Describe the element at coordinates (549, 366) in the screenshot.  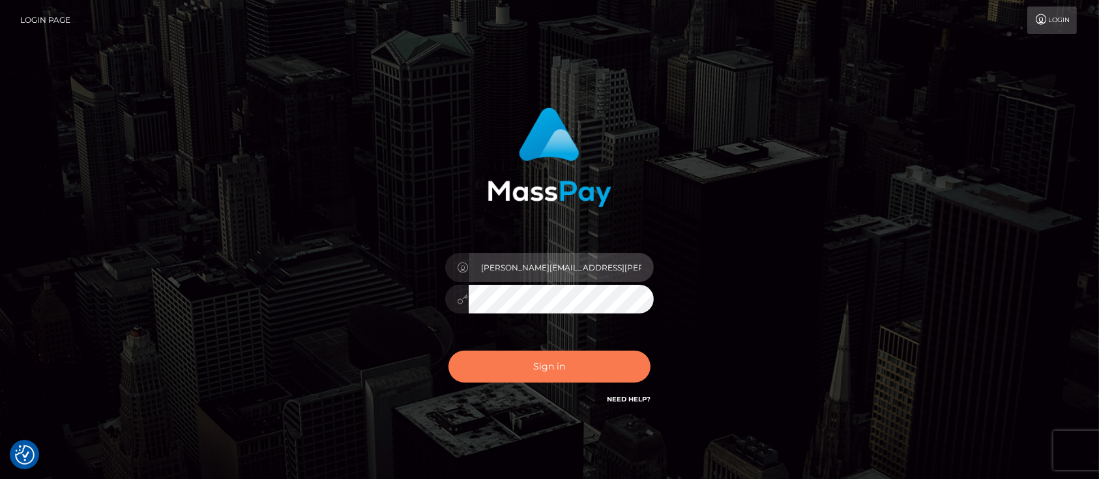
I see `button: Sign in` at that location.